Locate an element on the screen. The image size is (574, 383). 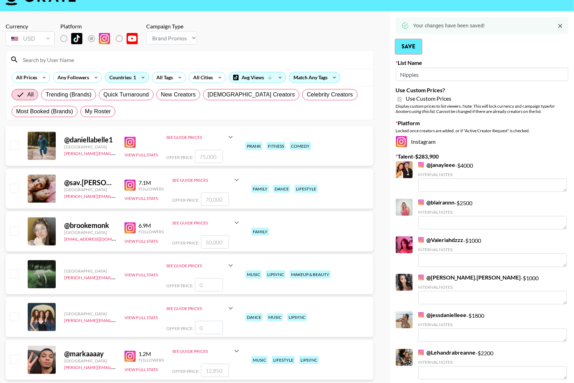
div: fitness is located at coordinates (276, 146).